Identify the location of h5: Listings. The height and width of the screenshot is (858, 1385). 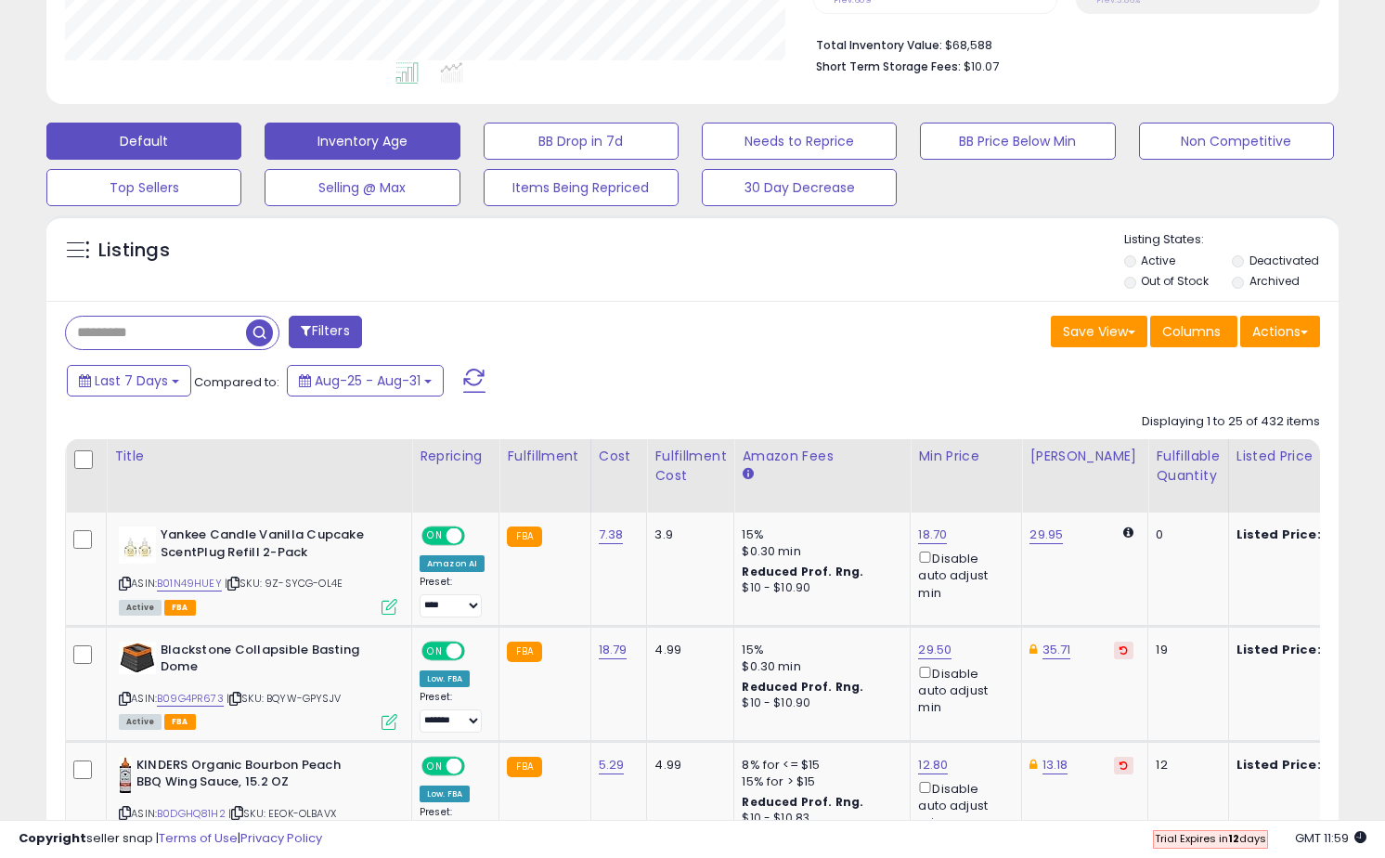
(134, 251).